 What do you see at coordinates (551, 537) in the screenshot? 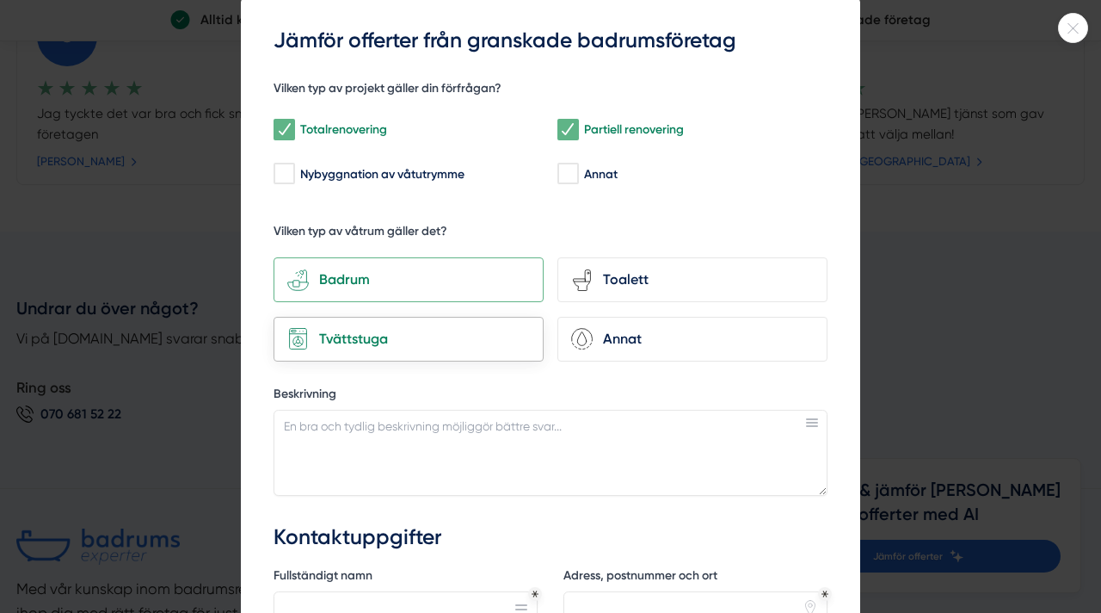
I see `h3: Kontaktuppgifter` at bounding box center [551, 537].